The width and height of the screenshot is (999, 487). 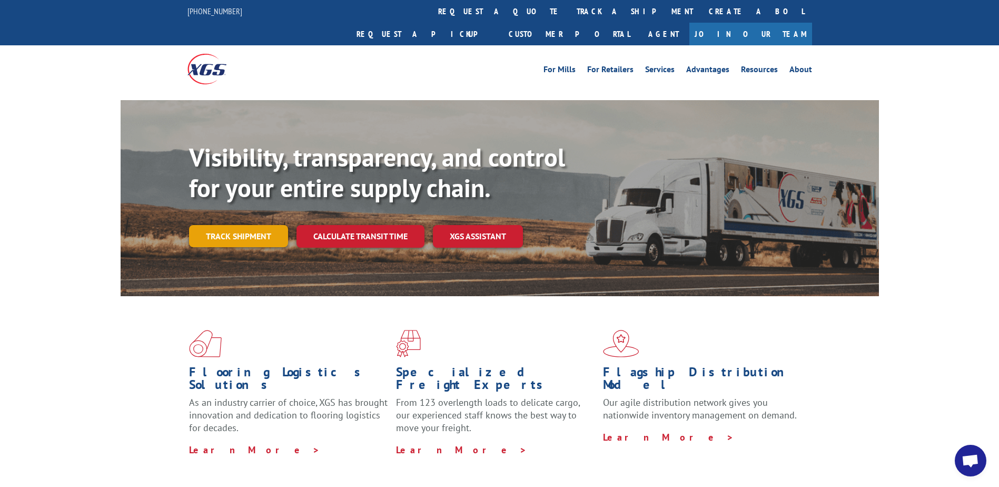 I want to click on a: For Retailers, so click(x=610, y=71).